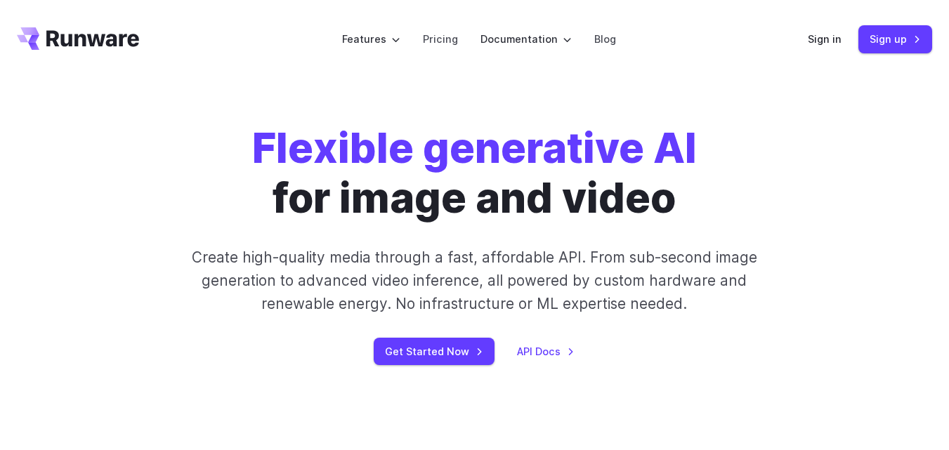 This screenshot has height=450, width=949. I want to click on a: Sign up, so click(895, 39).